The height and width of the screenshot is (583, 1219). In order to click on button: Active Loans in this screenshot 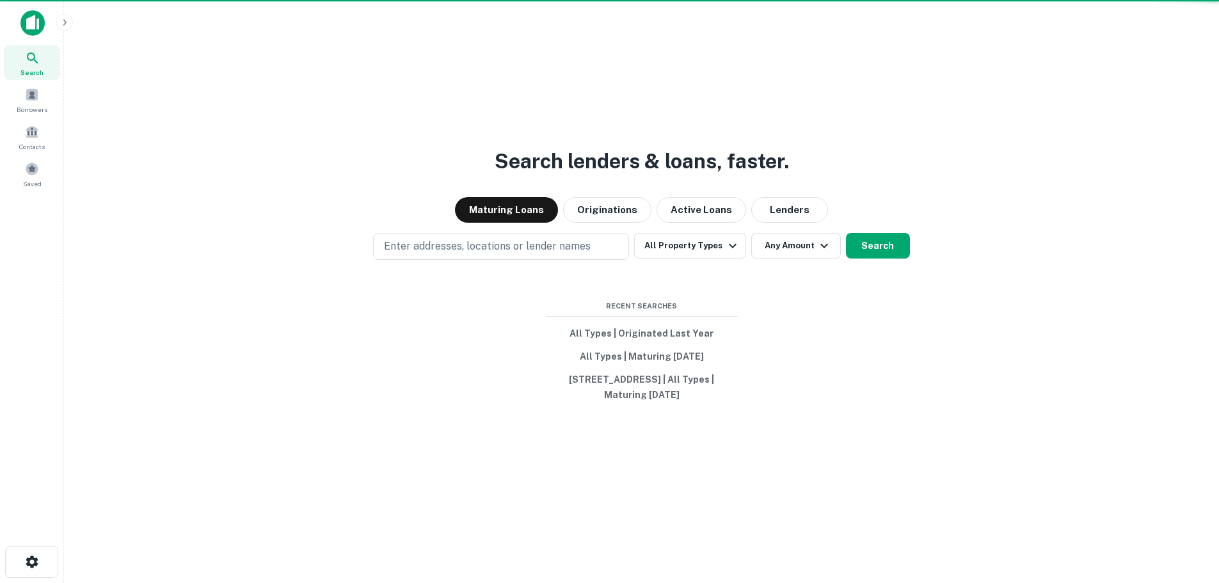, I will do `click(702, 210)`.